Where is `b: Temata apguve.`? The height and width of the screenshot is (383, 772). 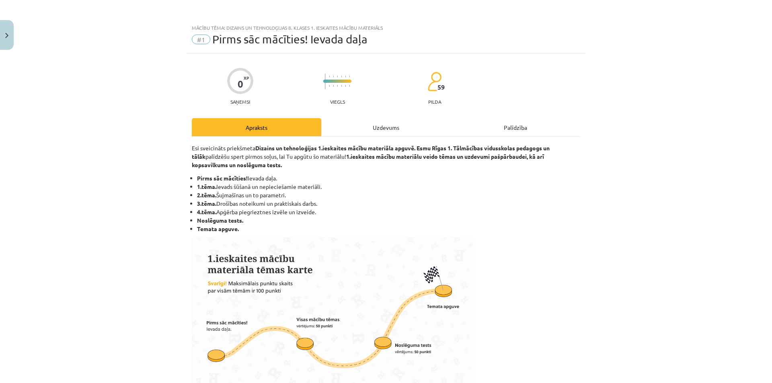
b: Temata apguve. is located at coordinates (218, 229).